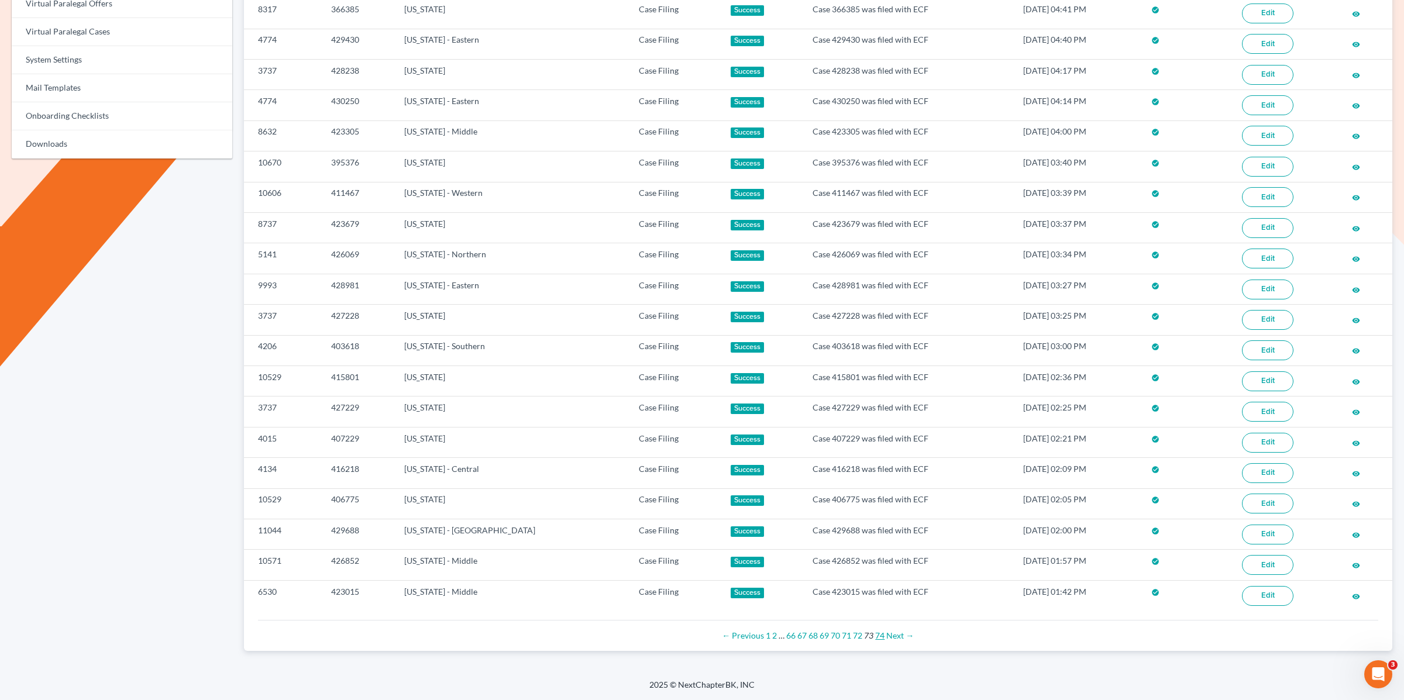  Describe the element at coordinates (768, 635) in the screenshot. I see `a: Page 1` at that location.